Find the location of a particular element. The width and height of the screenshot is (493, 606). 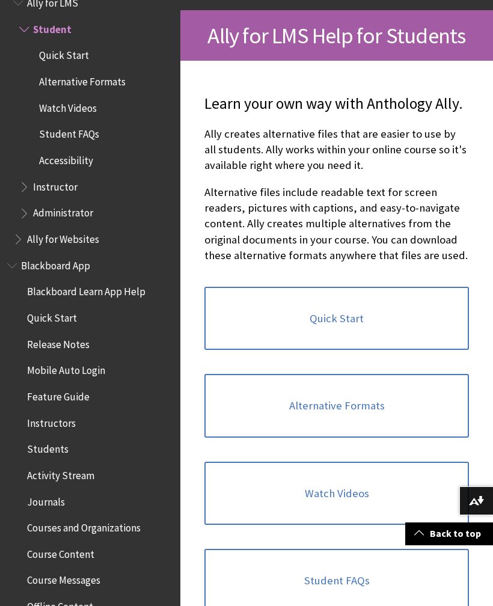

span: Release Notes is located at coordinates (58, 342).